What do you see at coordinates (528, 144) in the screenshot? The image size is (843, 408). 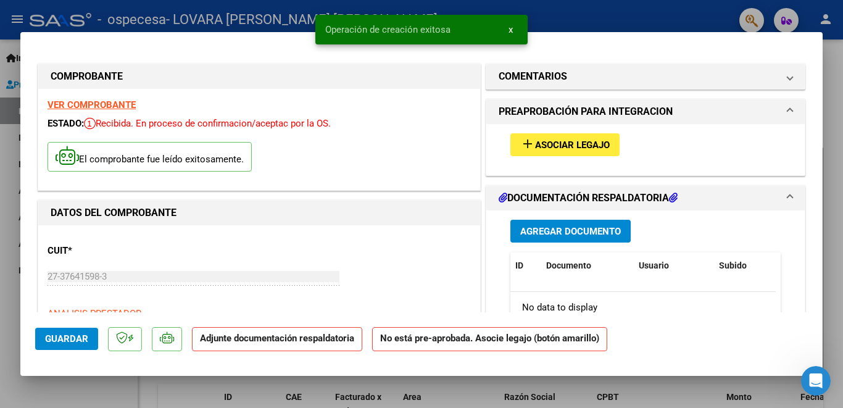 I see `mat-icon: add` at bounding box center [528, 144].